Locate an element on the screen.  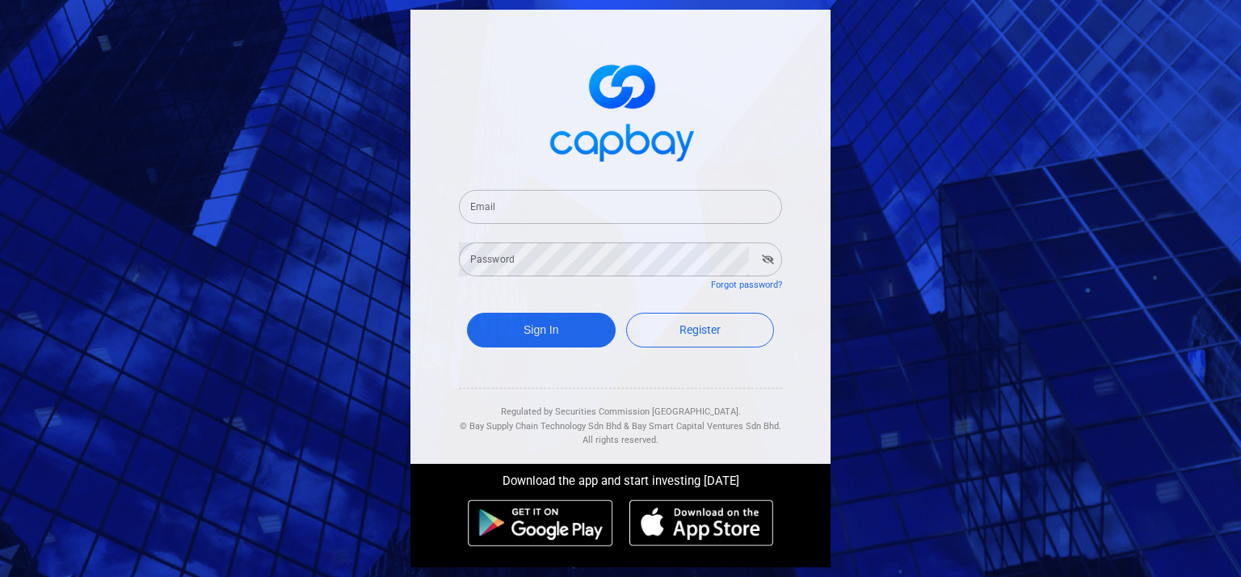
a: Forgot password? is located at coordinates (747, 284).